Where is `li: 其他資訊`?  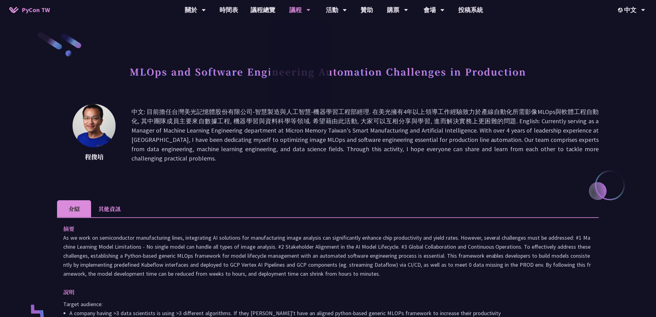
li: 其他資訊 is located at coordinates (109, 208).